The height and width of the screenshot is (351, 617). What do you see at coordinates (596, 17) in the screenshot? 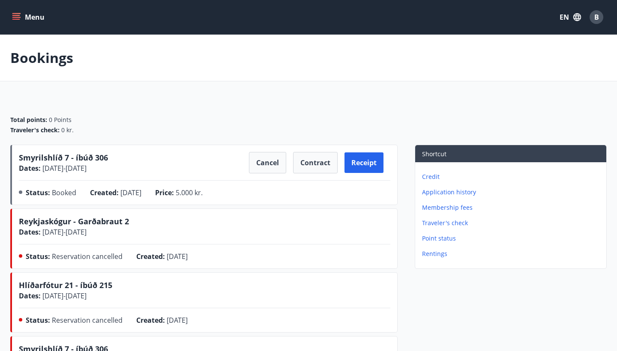
I see `button: B` at bounding box center [596, 17].